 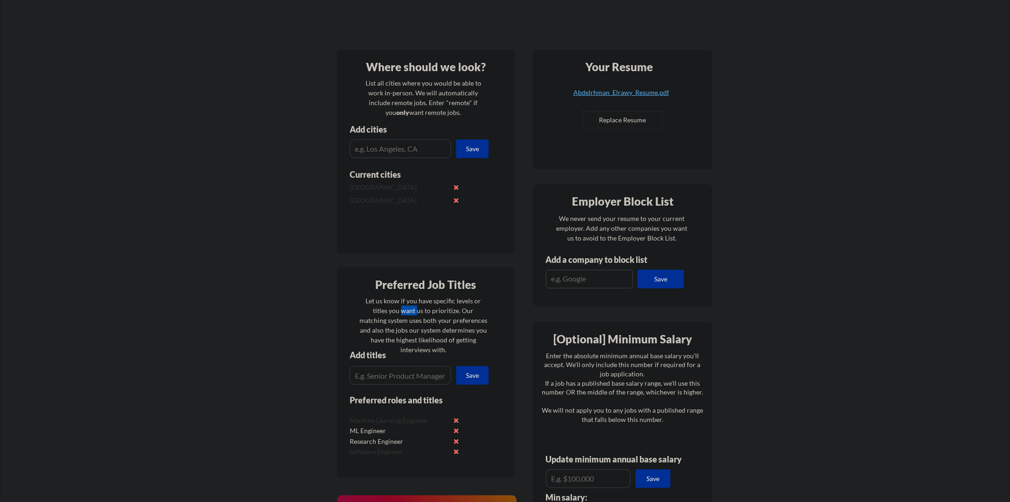 I want to click on div: Software Engineer, so click(x=399, y=452).